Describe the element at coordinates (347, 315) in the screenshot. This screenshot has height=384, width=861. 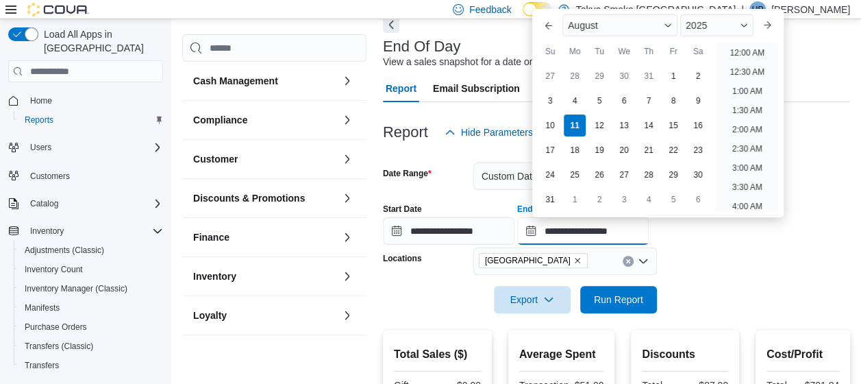
I see `button: Loyalty` at that location.